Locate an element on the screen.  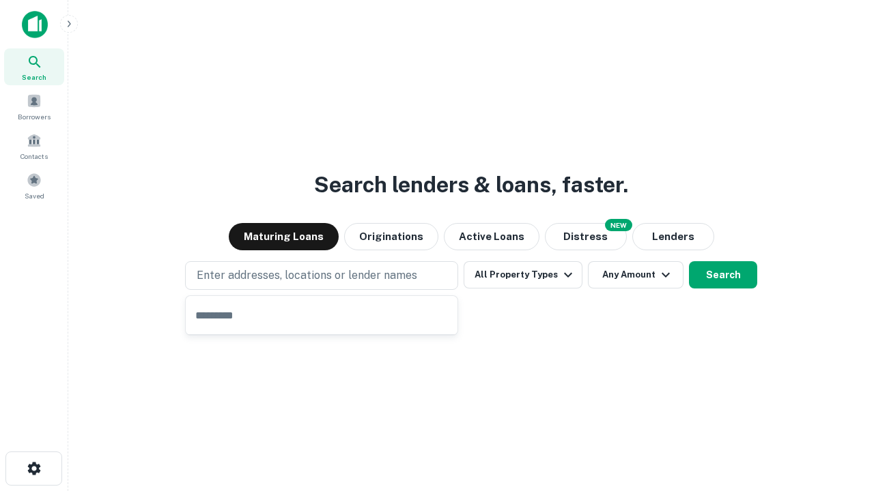
button: Lenders is located at coordinates (673, 237).